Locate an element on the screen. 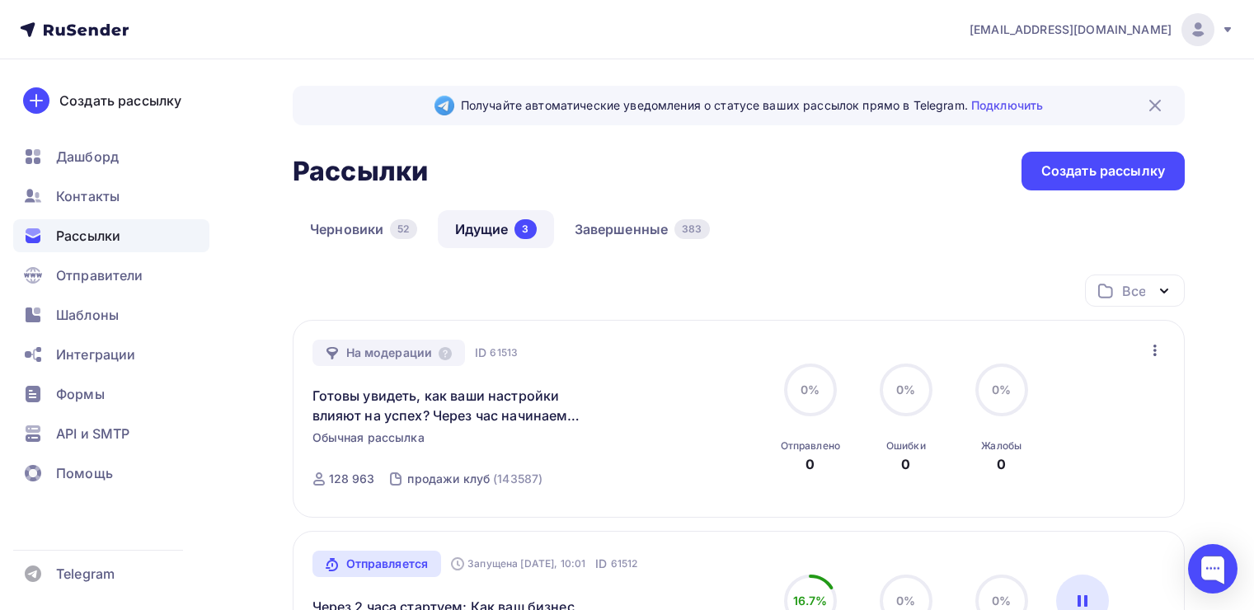 The height and width of the screenshot is (610, 1254). button: Все is located at coordinates (1134, 290).